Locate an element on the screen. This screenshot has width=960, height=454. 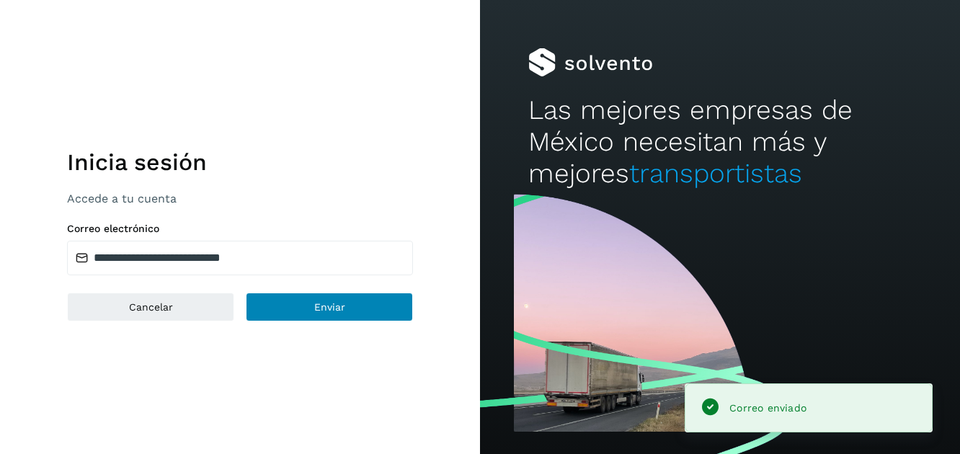
h2: Las mejores empresas de México necesitan más y mejores is located at coordinates (720, 142).